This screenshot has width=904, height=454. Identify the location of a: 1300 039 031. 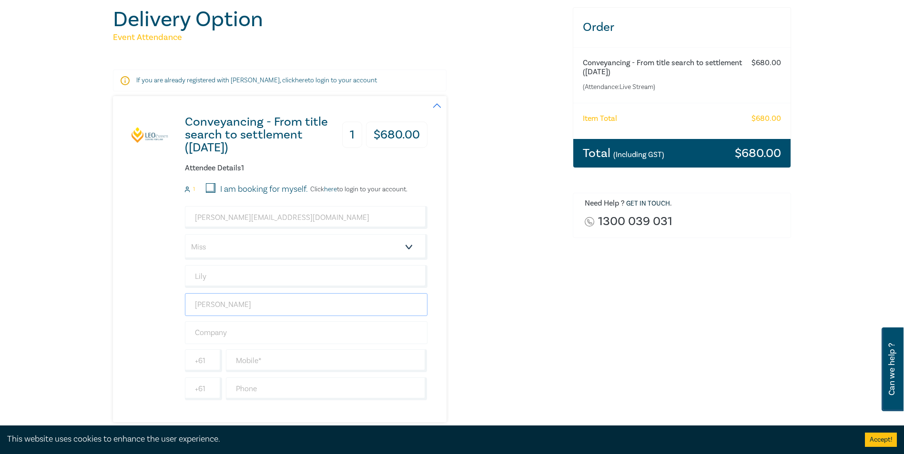
(635, 221).